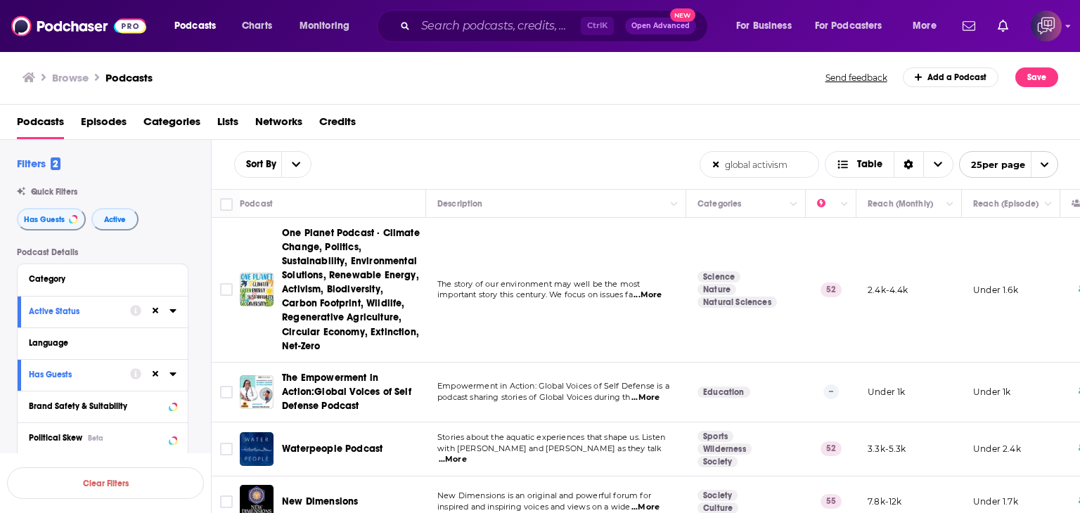 This screenshot has height=513, width=1080. I want to click on div: Active Status, so click(75, 311).